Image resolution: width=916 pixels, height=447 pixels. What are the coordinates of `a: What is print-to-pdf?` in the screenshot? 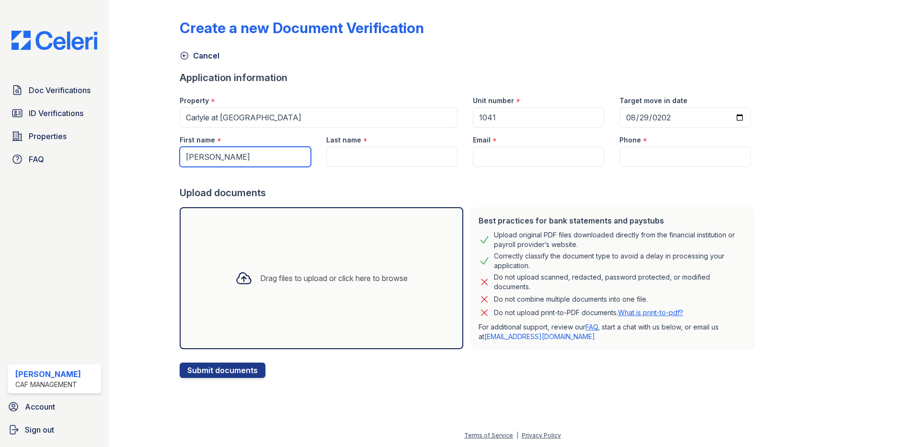 It's located at (651, 312).